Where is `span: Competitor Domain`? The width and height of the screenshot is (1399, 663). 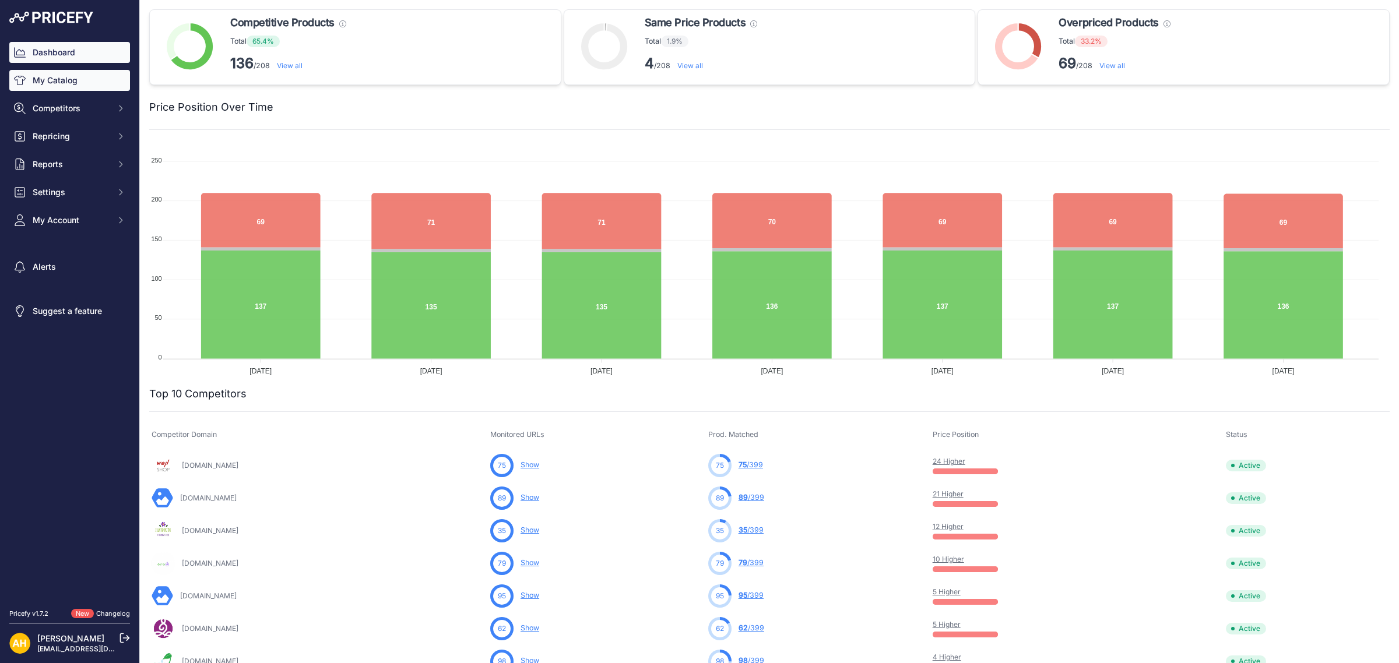 span: Competitor Domain is located at coordinates (184, 434).